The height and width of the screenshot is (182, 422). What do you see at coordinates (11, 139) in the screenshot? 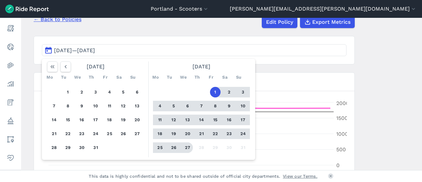
I see `a: Areas` at bounding box center [11, 139].